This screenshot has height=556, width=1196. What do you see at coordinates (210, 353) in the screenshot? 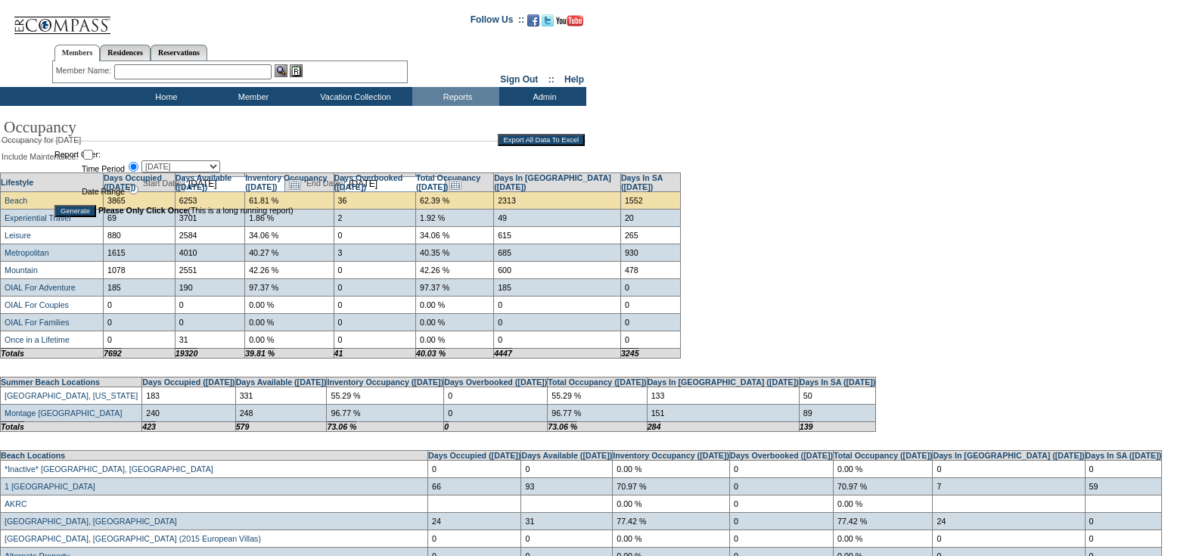
I see `td: 19320` at bounding box center [210, 353].